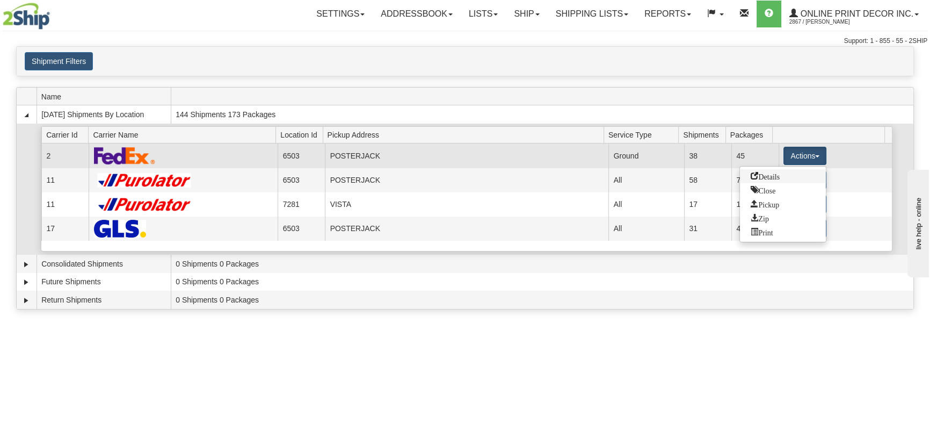 Image resolution: width=930 pixels, height=445 pixels. Describe the element at coordinates (592, 14) in the screenshot. I see `a: Shipping lists` at that location.